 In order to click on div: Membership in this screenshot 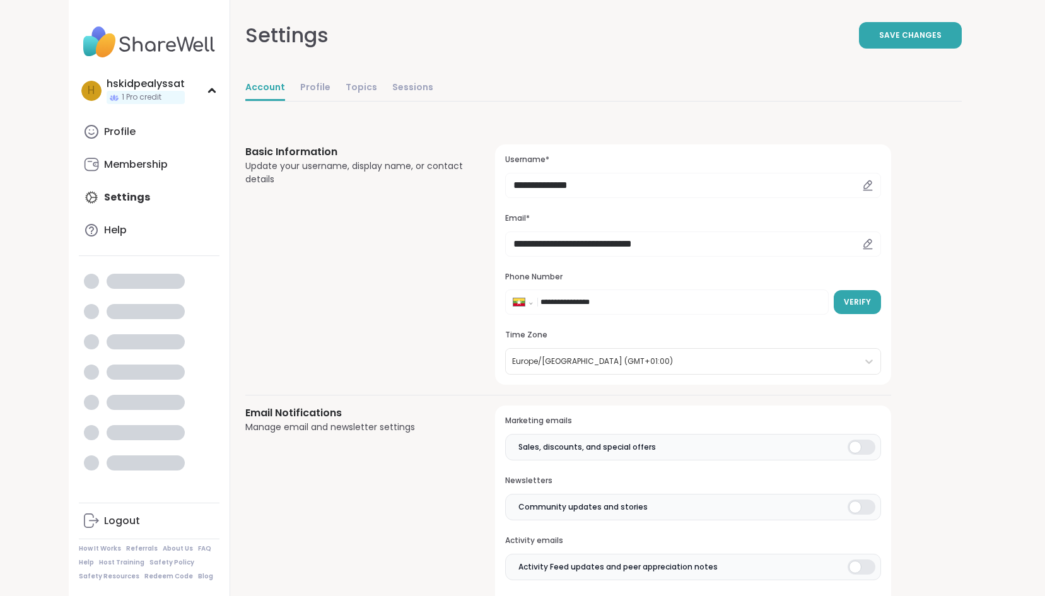, I will do `click(136, 165)`.